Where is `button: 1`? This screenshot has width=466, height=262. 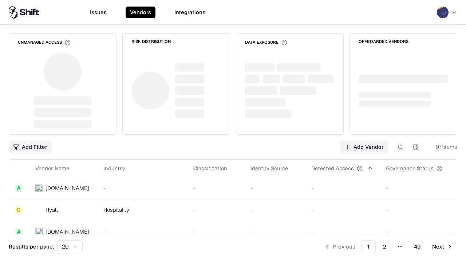
button: 1 is located at coordinates (368, 247).